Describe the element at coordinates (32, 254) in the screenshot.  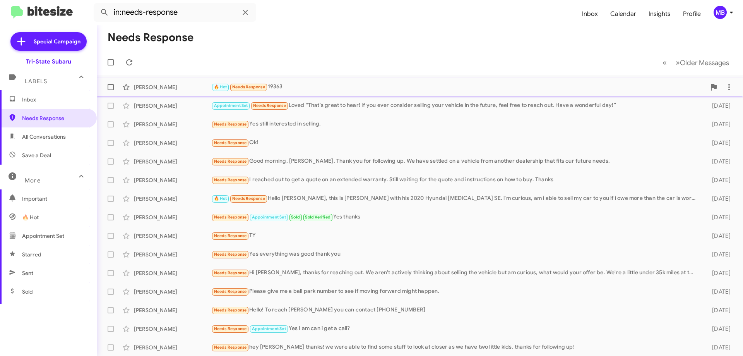
I see `span: Starred` at that location.